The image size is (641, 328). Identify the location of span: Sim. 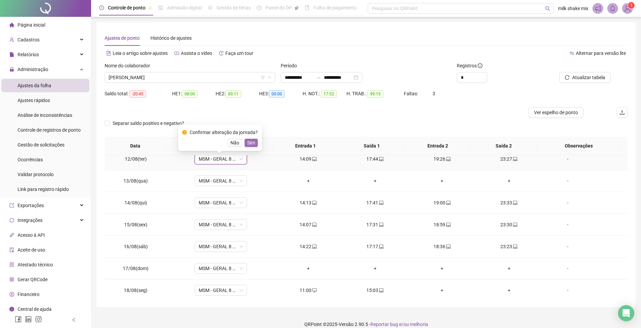
(251, 143).